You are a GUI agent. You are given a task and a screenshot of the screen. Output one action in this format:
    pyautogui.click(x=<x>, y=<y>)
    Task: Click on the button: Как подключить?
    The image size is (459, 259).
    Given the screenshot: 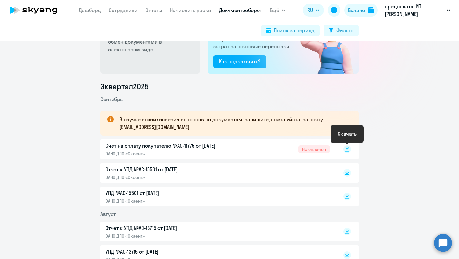 What is the action you would take?
    pyautogui.click(x=240, y=62)
    